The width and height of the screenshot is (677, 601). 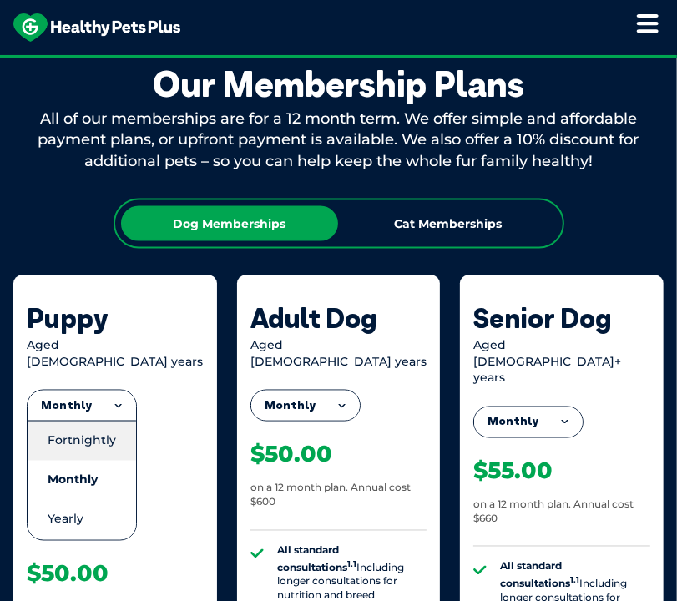 I want to click on div: Our Membership Plans, so click(x=338, y=84).